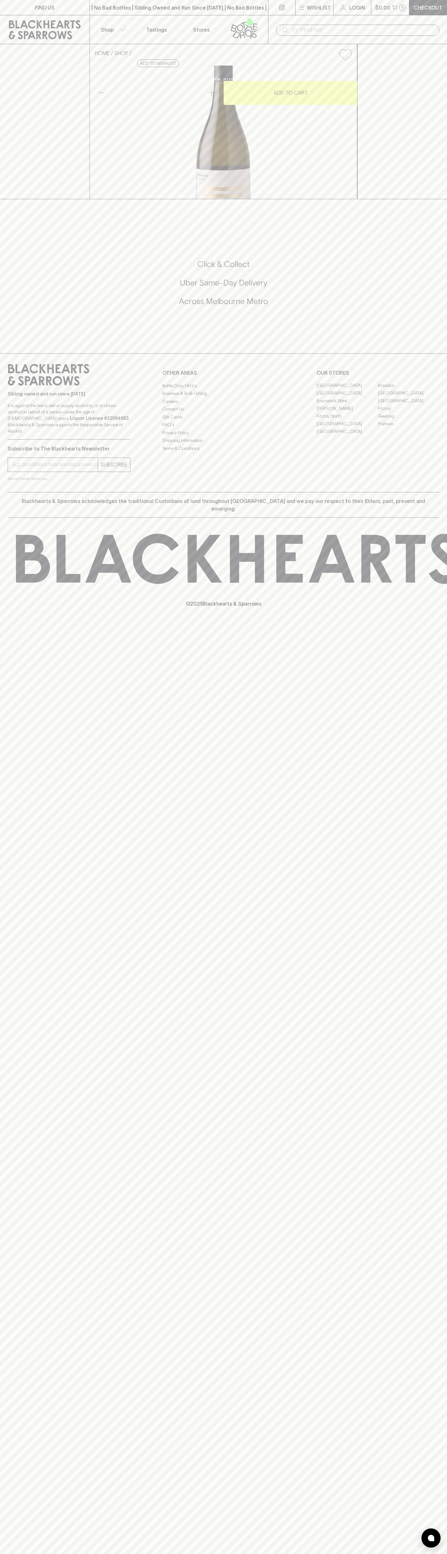  What do you see at coordinates (409, 424) in the screenshot?
I see `a: Prahran` at bounding box center [409, 424].